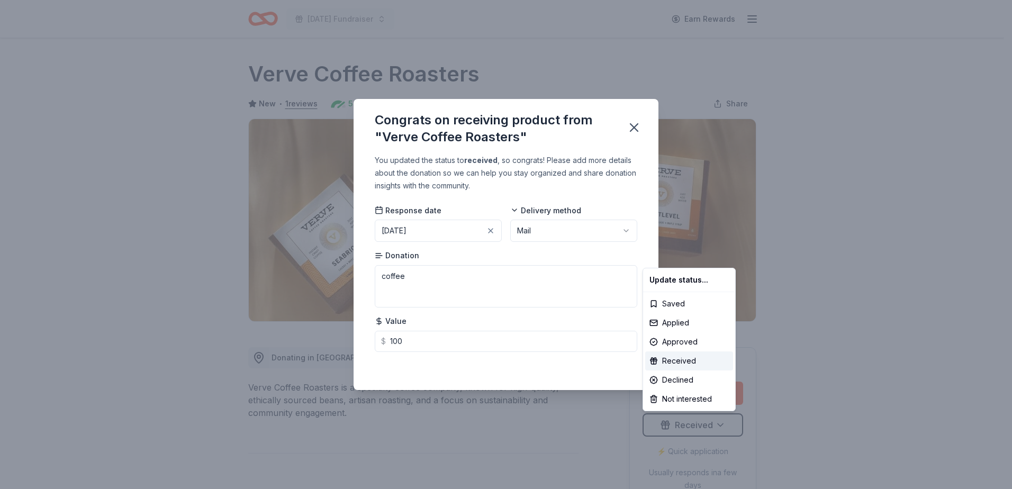 Image resolution: width=1012 pixels, height=489 pixels. I want to click on div: Received, so click(689, 361).